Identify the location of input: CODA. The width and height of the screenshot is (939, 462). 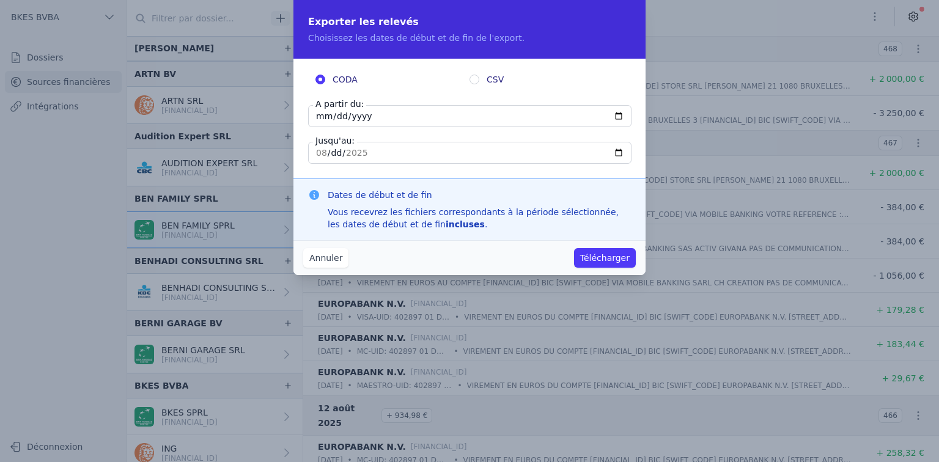
(320, 79).